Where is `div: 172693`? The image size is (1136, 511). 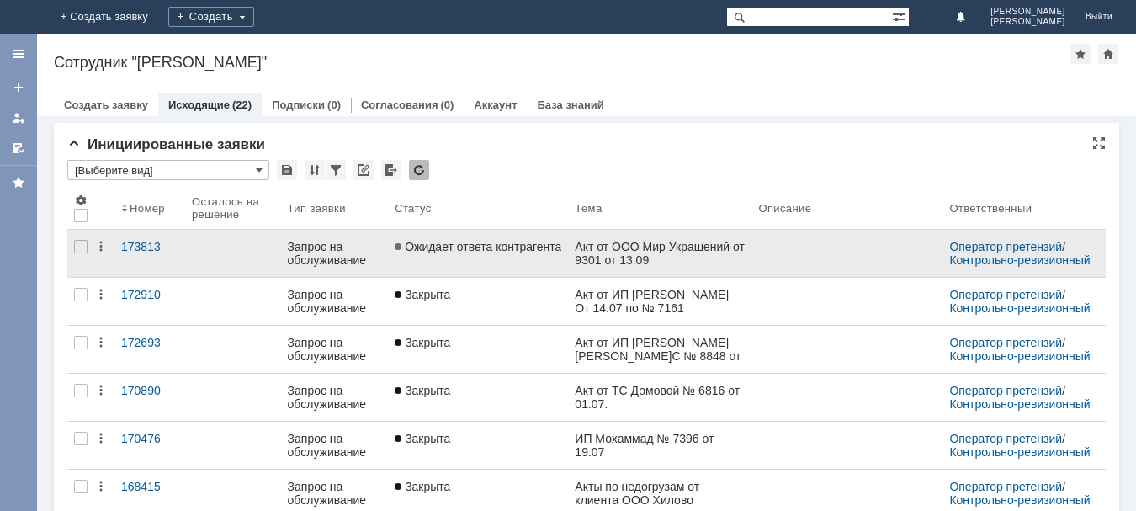 div: 172693 is located at coordinates (150, 342).